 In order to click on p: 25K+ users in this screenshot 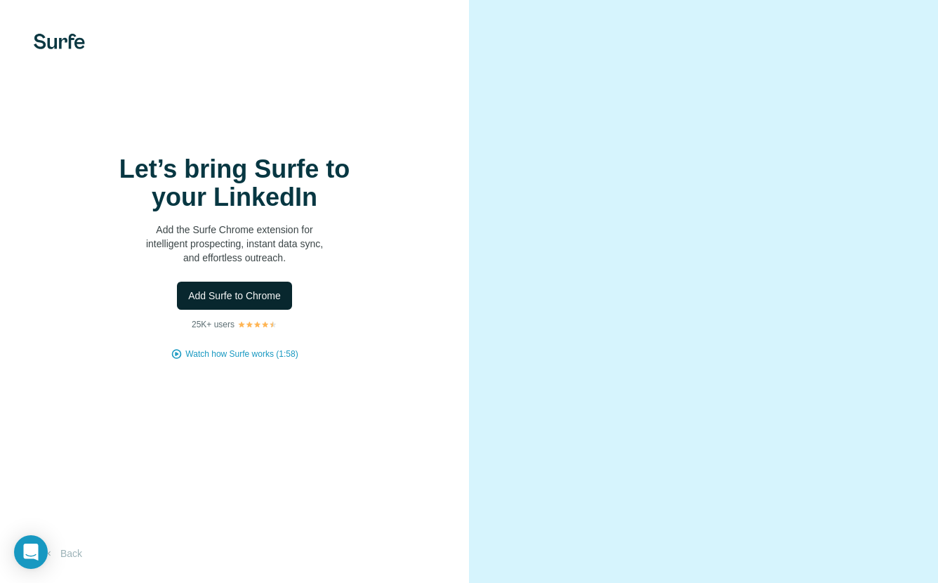, I will do `click(213, 324)`.